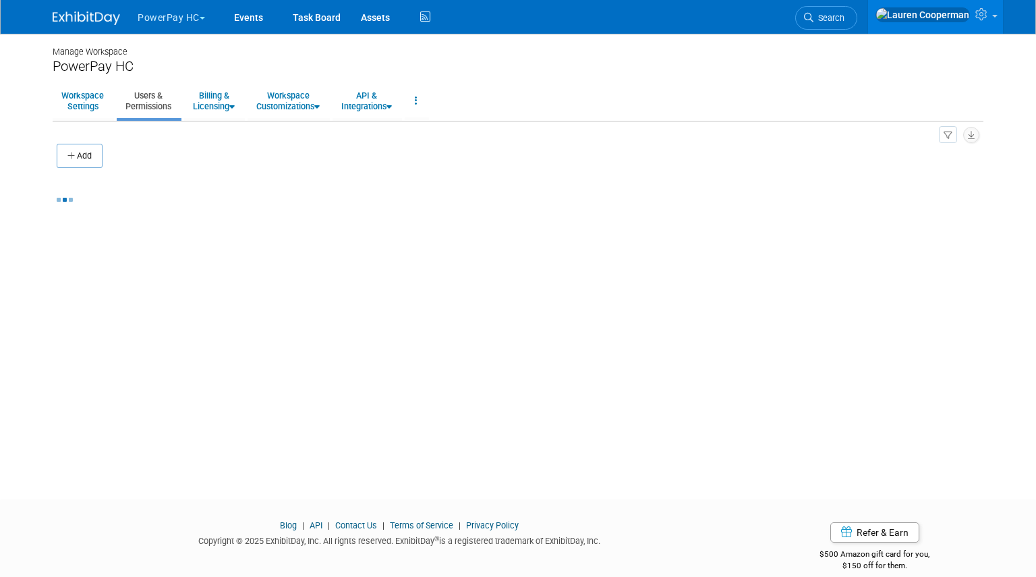 The height and width of the screenshot is (577, 1036). Describe the element at coordinates (518, 66) in the screenshot. I see `div: PowerPay HC` at that location.